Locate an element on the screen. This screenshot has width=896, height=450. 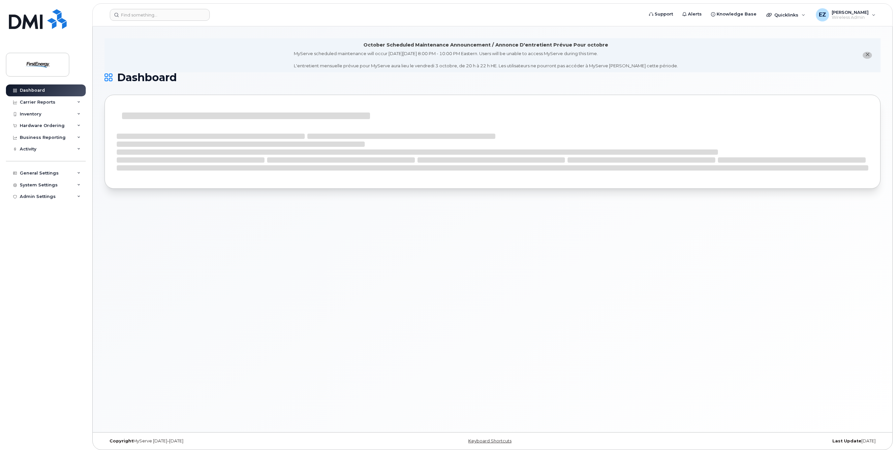
a: Keyboard Shortcuts is located at coordinates (490, 440).